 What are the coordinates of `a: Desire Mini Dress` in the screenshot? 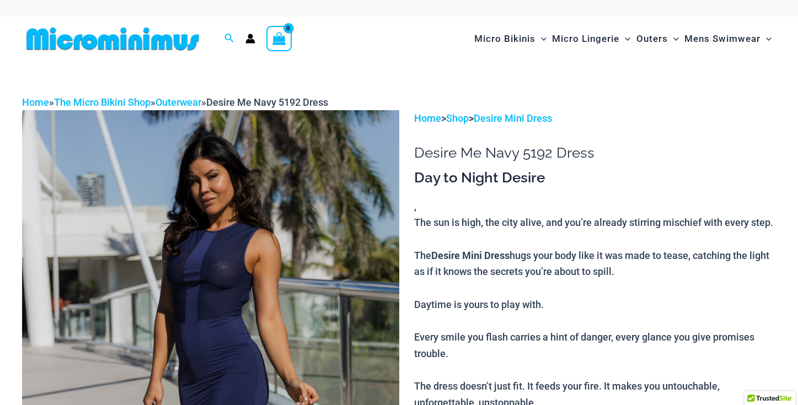 It's located at (513, 118).